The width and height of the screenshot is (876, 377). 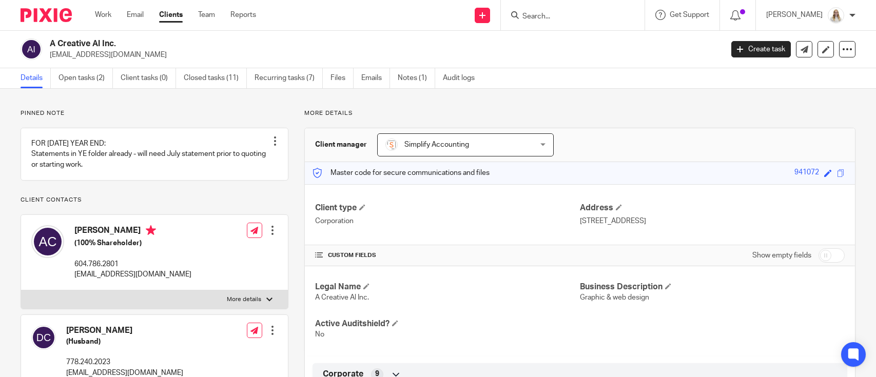 What do you see at coordinates (341, 145) in the screenshot?
I see `h3: Client manager` at bounding box center [341, 145].